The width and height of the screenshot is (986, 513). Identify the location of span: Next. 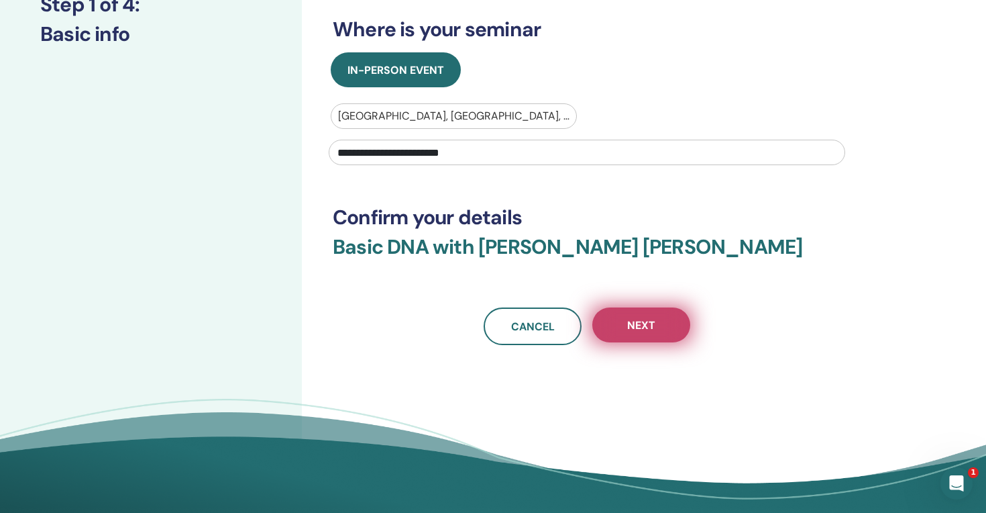
(641, 325).